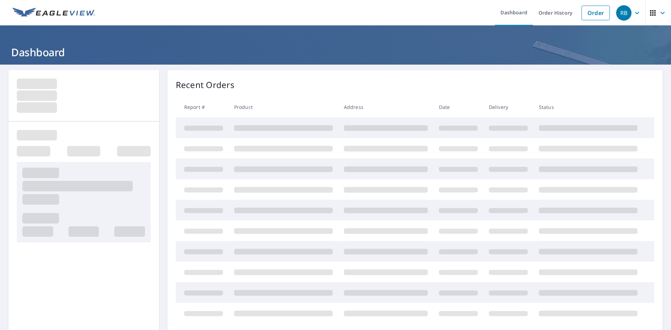  Describe the element at coordinates (588, 107) in the screenshot. I see `th: Status` at that location.